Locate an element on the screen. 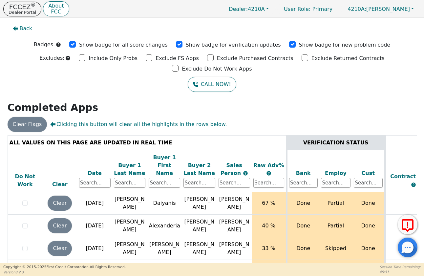  p: Exclude FS Apps is located at coordinates (177, 58).